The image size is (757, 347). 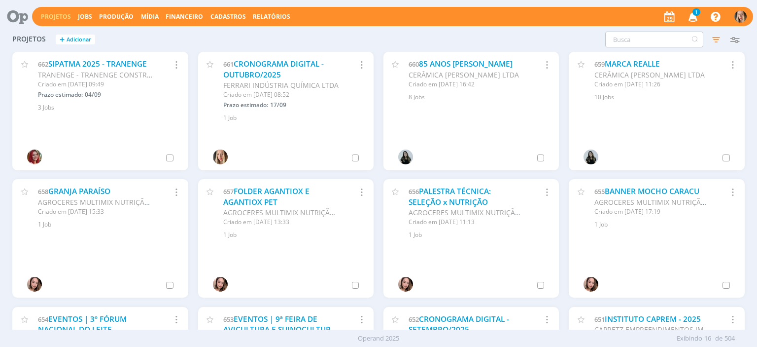 I want to click on span: Projetos, so click(x=29, y=39).